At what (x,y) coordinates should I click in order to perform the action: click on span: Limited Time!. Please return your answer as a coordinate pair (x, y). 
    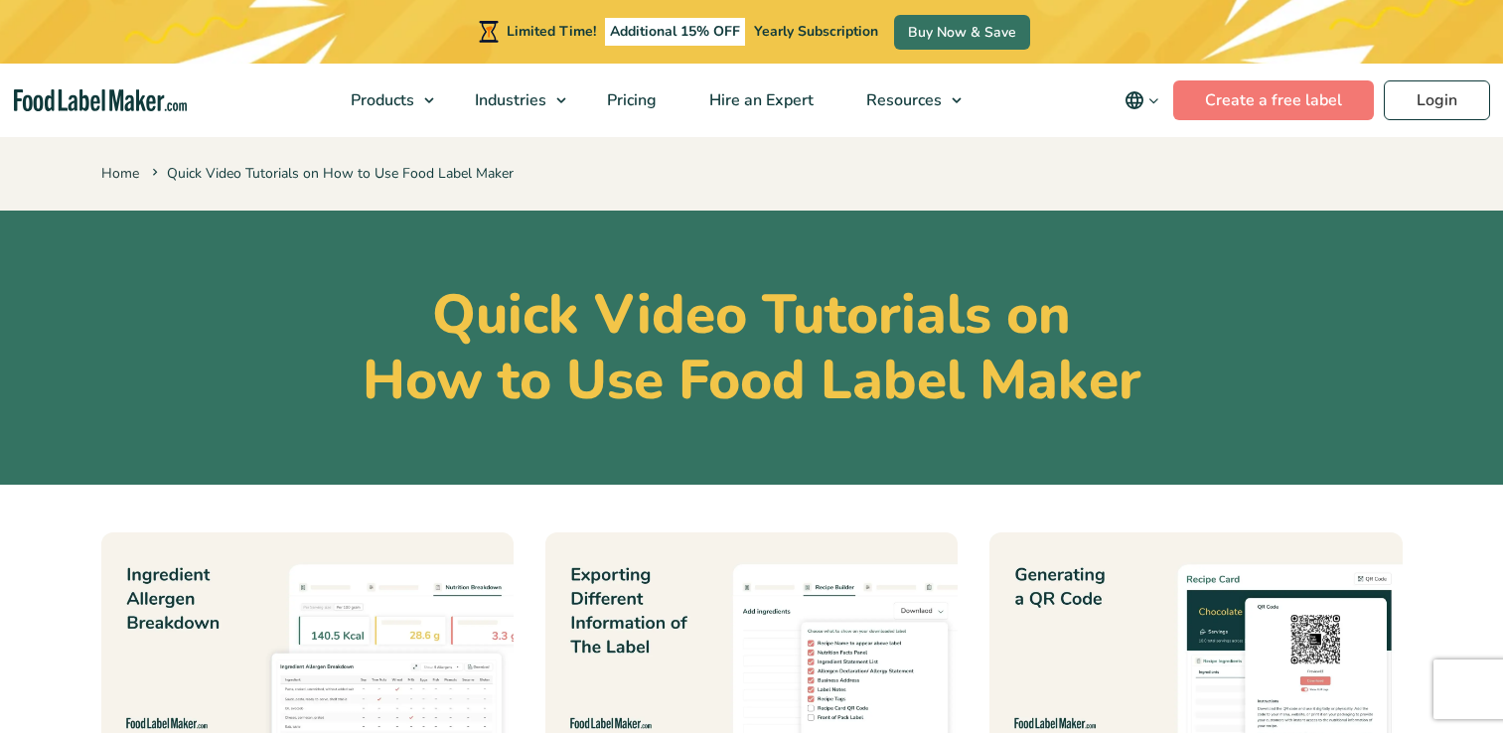
    Looking at the image, I should click on (551, 31).